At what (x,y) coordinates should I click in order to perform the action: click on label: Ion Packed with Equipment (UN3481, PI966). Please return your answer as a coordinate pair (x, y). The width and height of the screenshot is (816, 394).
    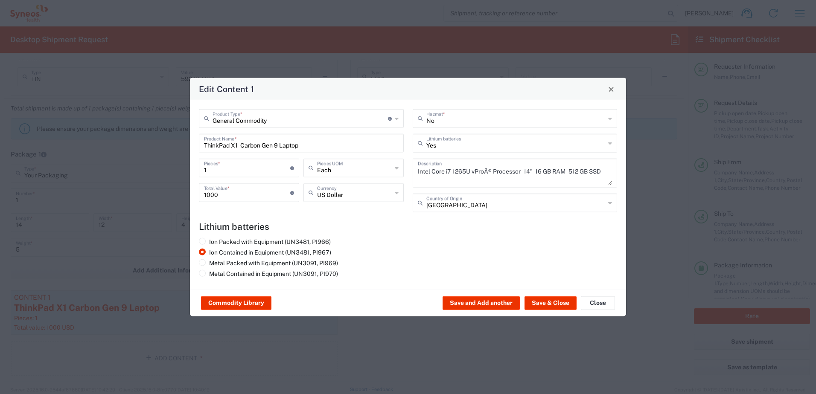
    Looking at the image, I should click on (265, 242).